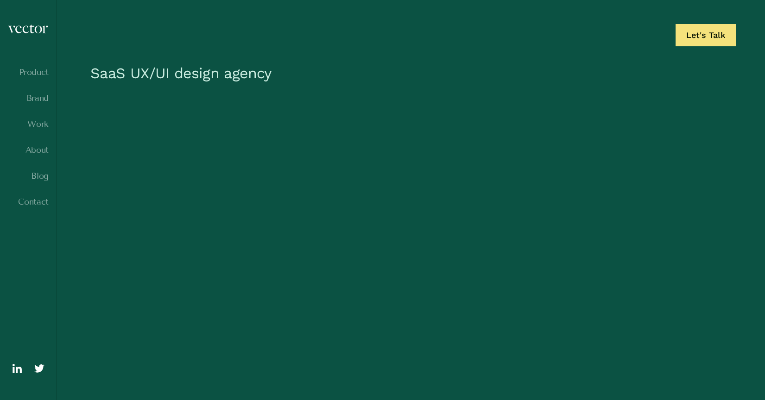 The image size is (765, 400). I want to click on a: Brand, so click(28, 98).